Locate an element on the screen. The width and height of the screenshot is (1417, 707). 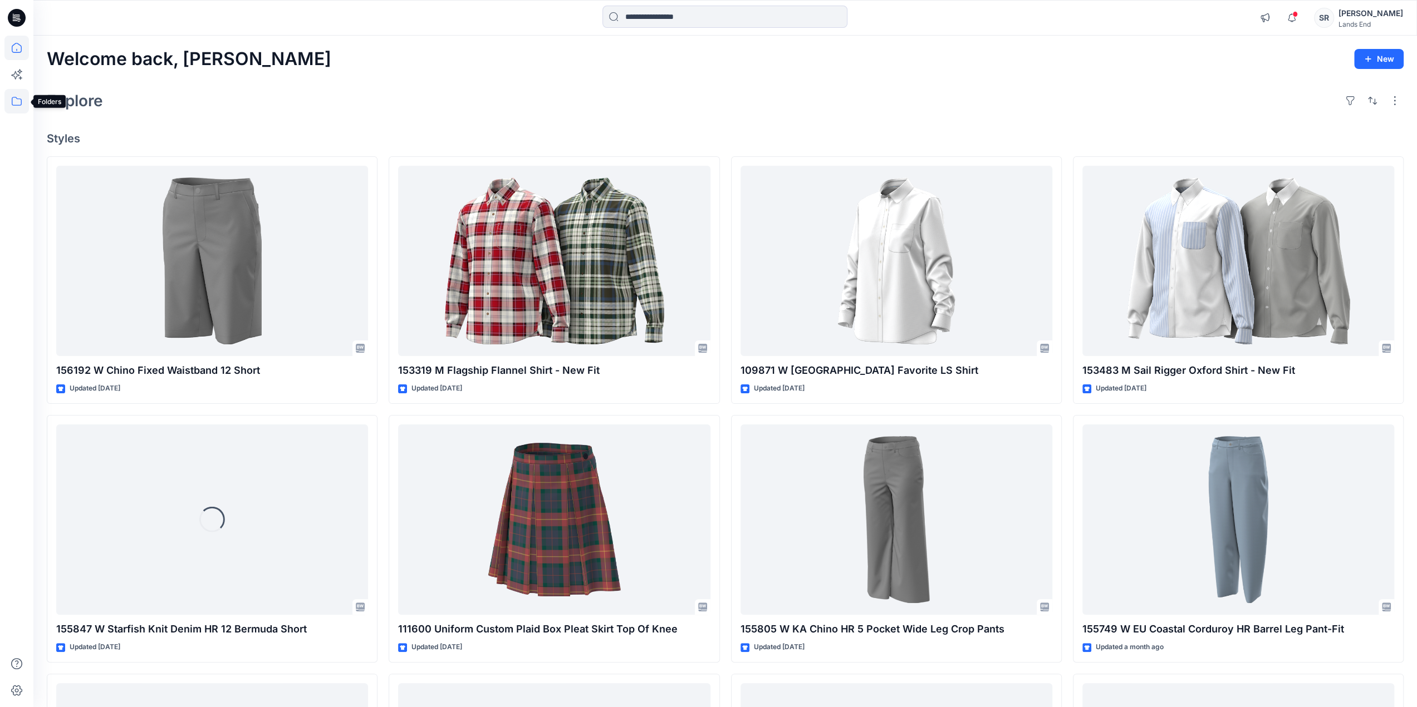
p: 153483 M Sail Rigger Oxford Shirt - New Fit is located at coordinates (1238, 371).